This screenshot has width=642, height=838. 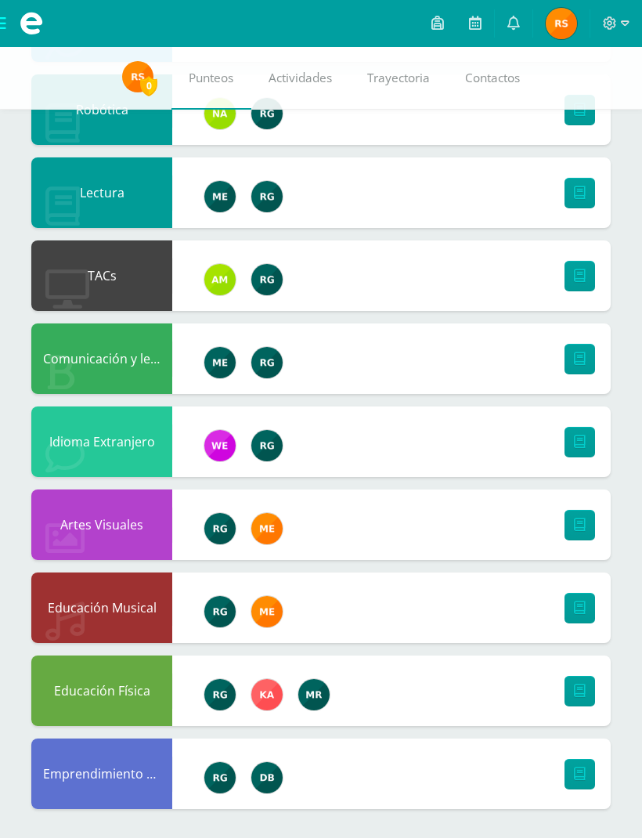 What do you see at coordinates (102, 442) in the screenshot?
I see `div: Idioma Extranjero` at bounding box center [102, 442].